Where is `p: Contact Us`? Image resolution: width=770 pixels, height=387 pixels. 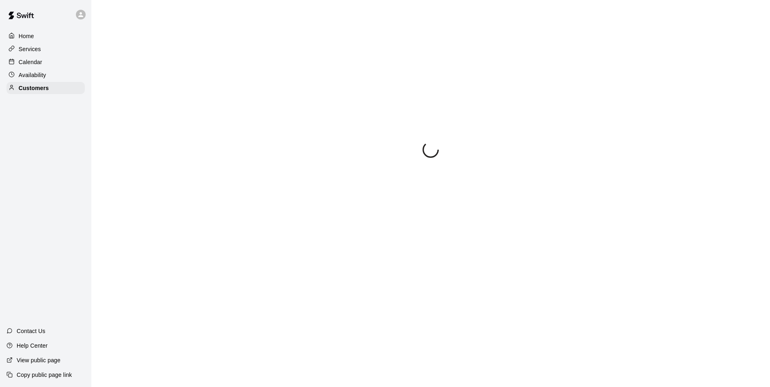
p: Contact Us is located at coordinates (31, 331).